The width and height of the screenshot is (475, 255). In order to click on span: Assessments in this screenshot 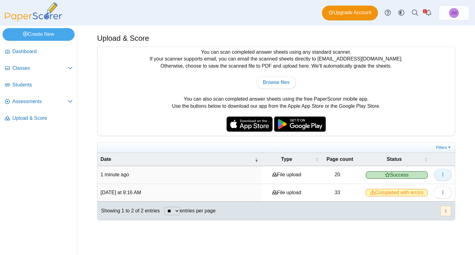, I will do `click(40, 102)`.